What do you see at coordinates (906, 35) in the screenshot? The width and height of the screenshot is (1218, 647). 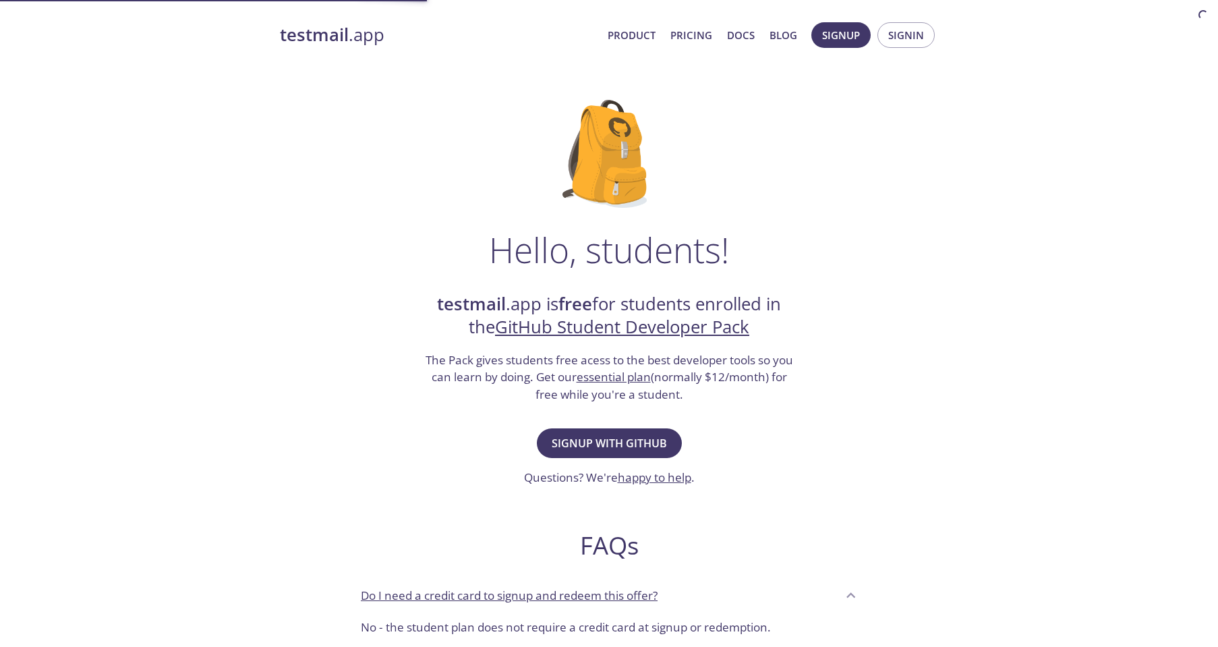 I see `span: Signin` at bounding box center [906, 35].